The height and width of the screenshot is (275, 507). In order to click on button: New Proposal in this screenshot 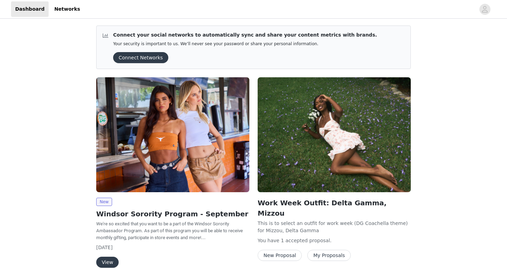, I will do `click(279, 255)`.